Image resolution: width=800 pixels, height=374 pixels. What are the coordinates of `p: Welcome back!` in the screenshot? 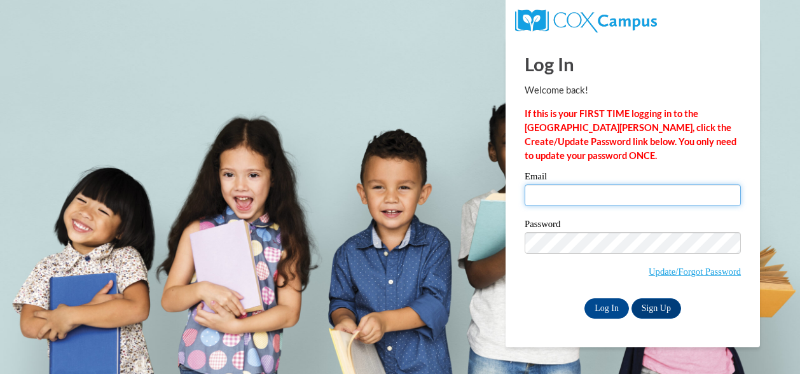 It's located at (633, 90).